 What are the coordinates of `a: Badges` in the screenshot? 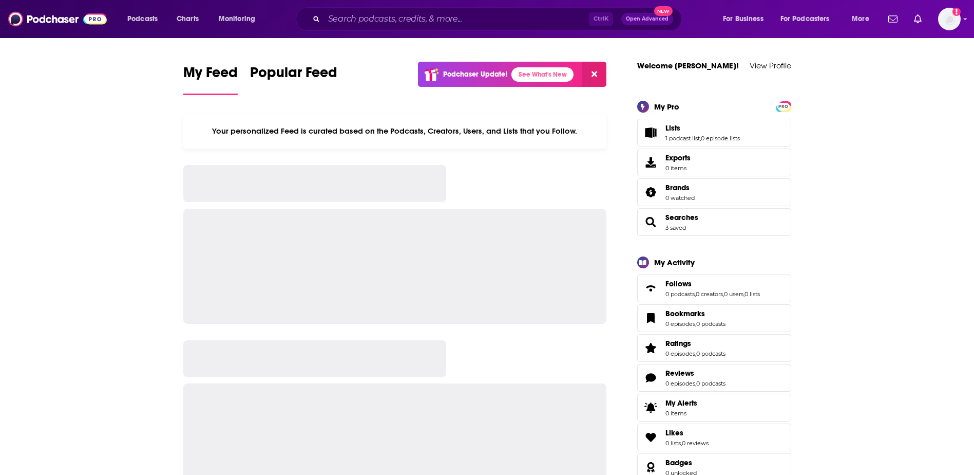 It's located at (651, 467).